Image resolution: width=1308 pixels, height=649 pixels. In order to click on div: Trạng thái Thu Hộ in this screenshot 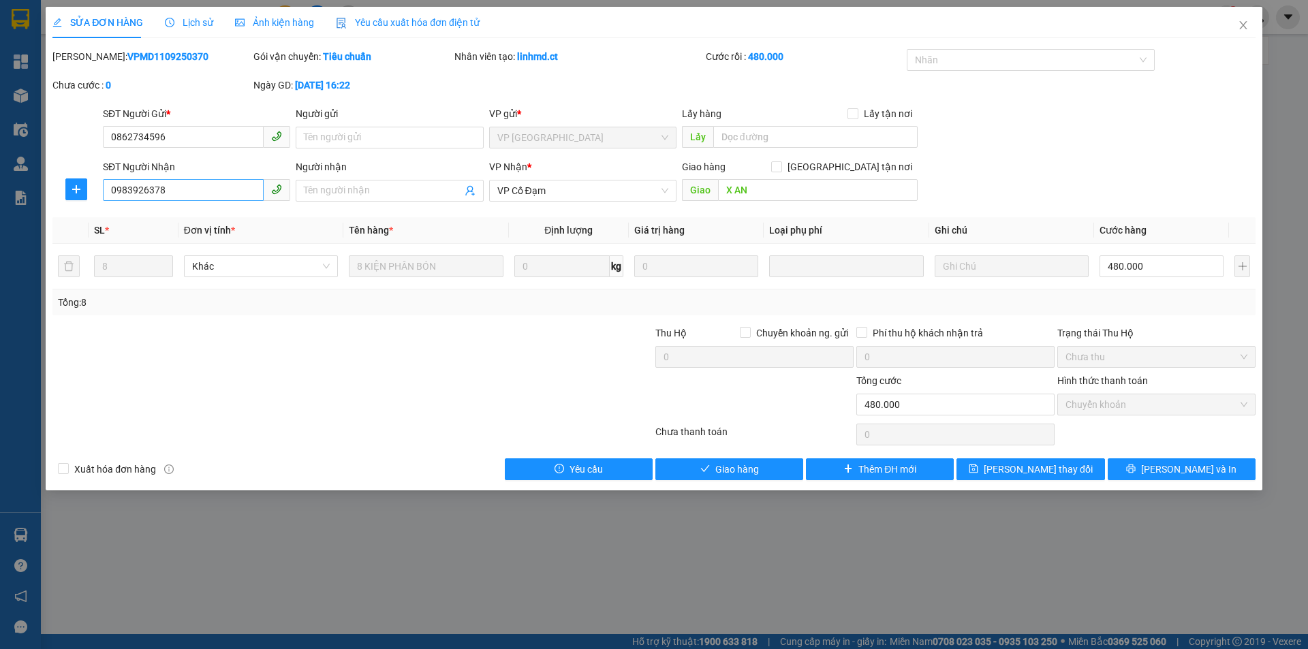, I will do `click(1156, 333)`.